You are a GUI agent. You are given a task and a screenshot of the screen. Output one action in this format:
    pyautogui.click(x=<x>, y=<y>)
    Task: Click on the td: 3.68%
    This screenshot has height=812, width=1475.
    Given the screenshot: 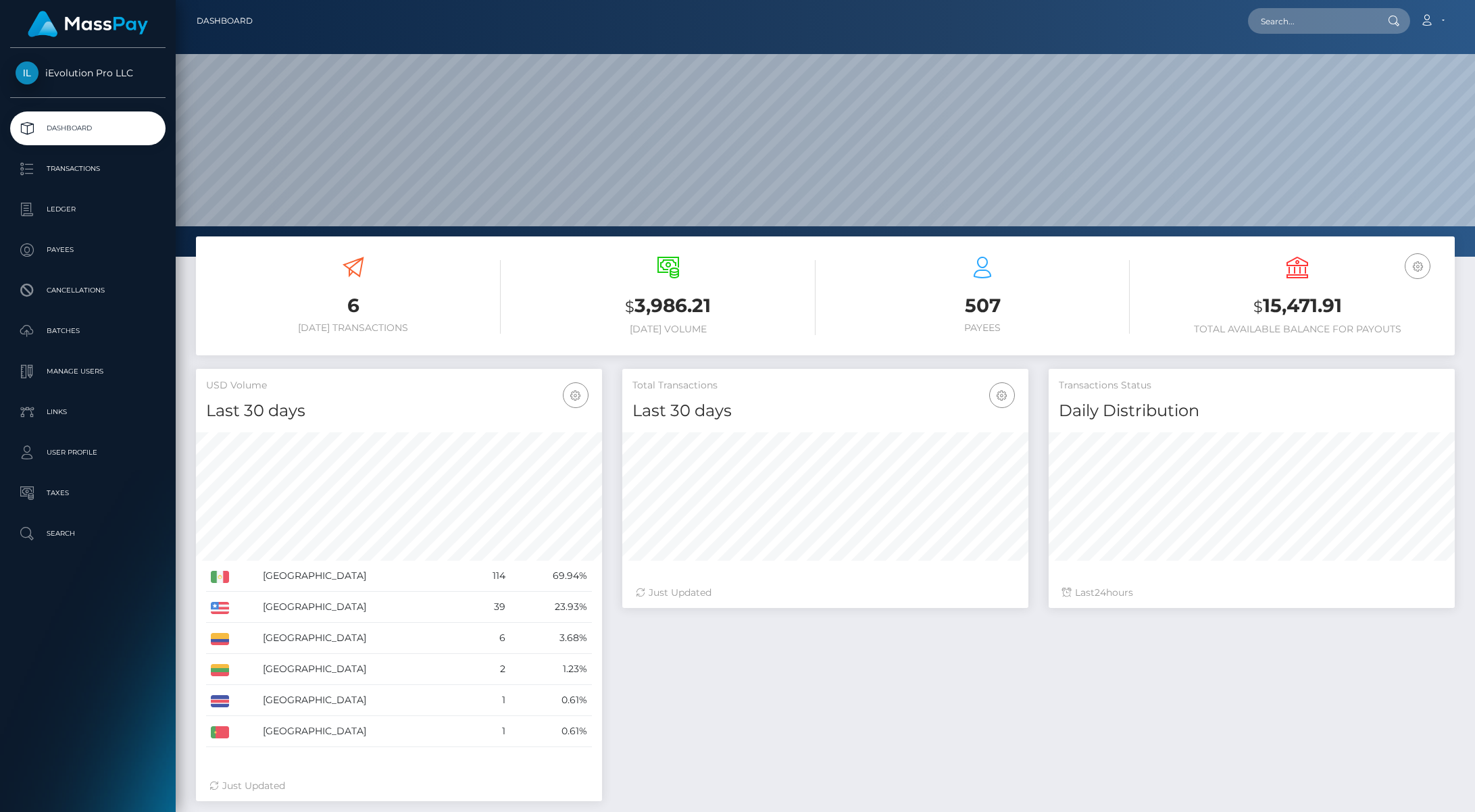 What is the action you would take?
    pyautogui.click(x=551, y=639)
    